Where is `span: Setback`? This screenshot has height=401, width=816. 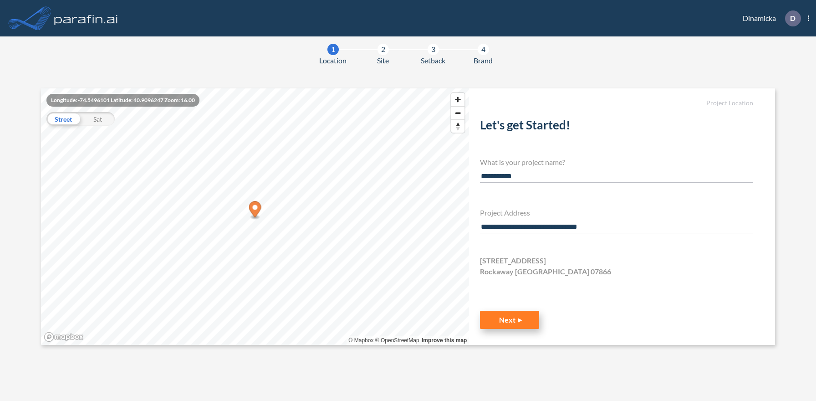
span: Setback is located at coordinates (433, 61).